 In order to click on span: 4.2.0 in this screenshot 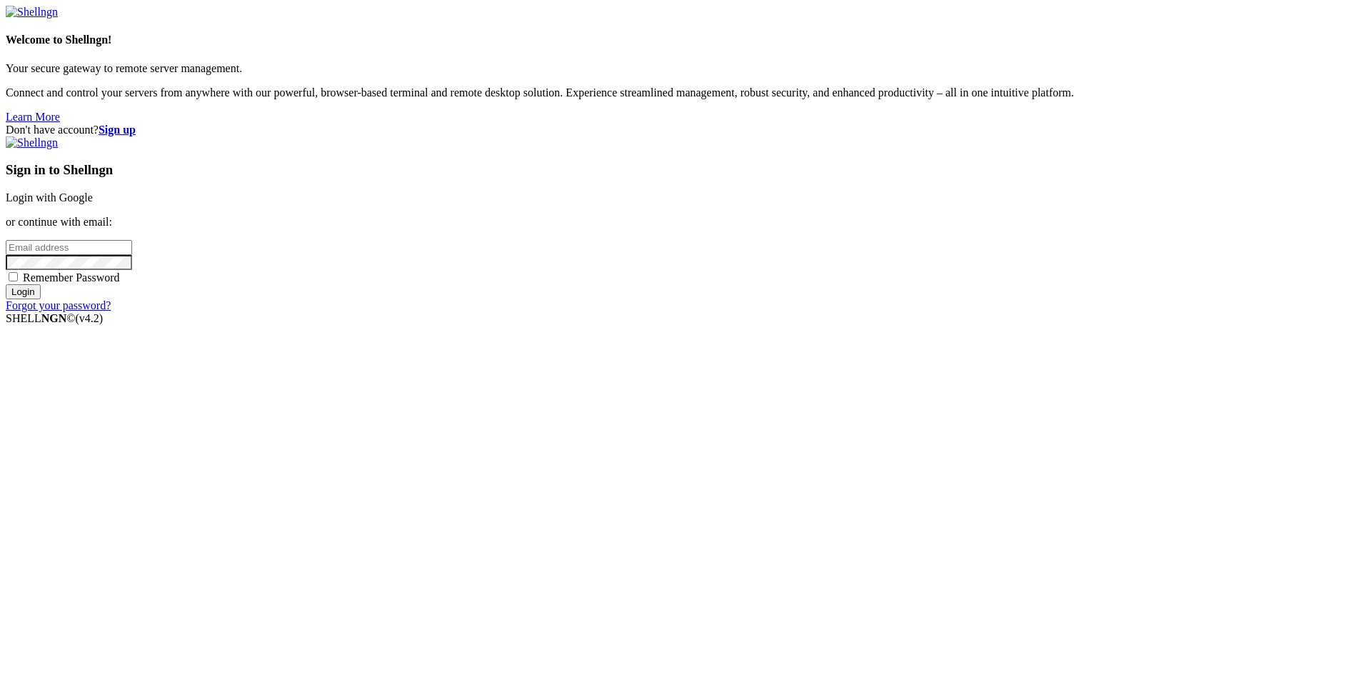, I will do `click(89, 318)`.